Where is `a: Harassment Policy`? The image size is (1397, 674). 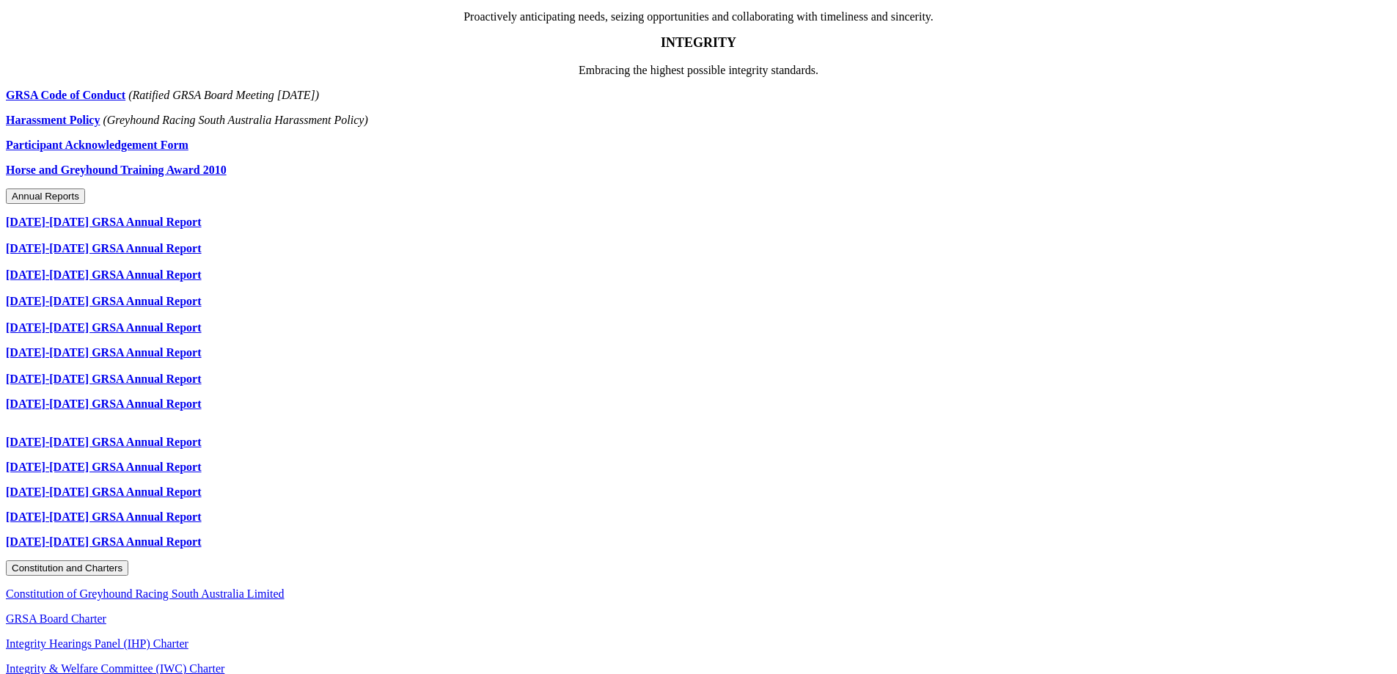
a: Harassment Policy is located at coordinates (53, 120).